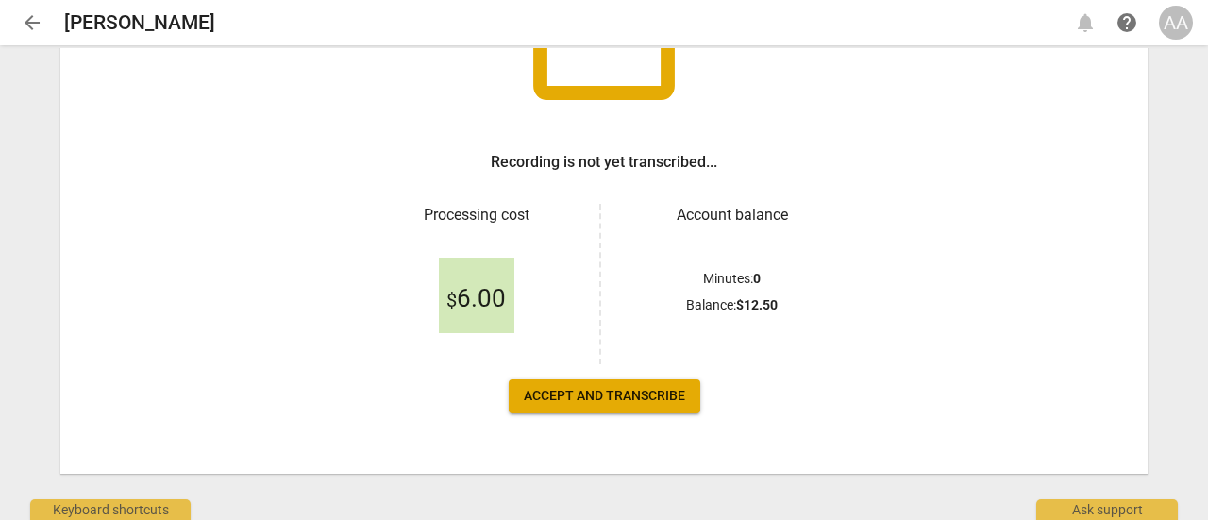 The height and width of the screenshot is (520, 1208). What do you see at coordinates (1107, 510) in the screenshot?
I see `div: Ask support` at bounding box center [1107, 510].